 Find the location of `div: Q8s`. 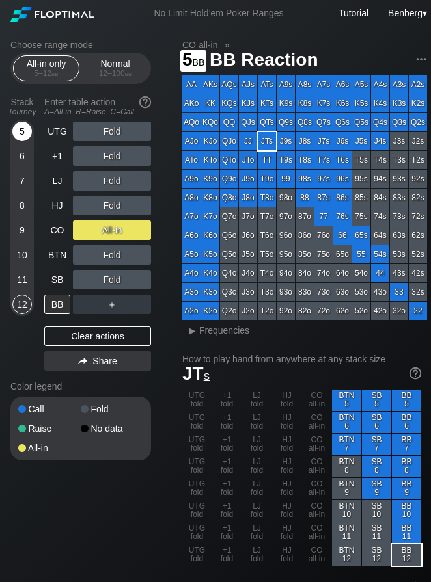

div: Q8s is located at coordinates (304, 122).